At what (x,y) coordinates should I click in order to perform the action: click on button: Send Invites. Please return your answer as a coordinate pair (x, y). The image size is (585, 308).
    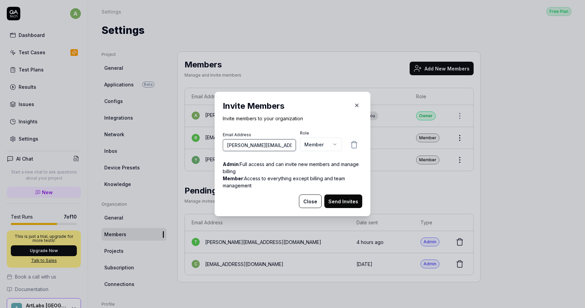
    Looking at the image, I should click on (343, 201).